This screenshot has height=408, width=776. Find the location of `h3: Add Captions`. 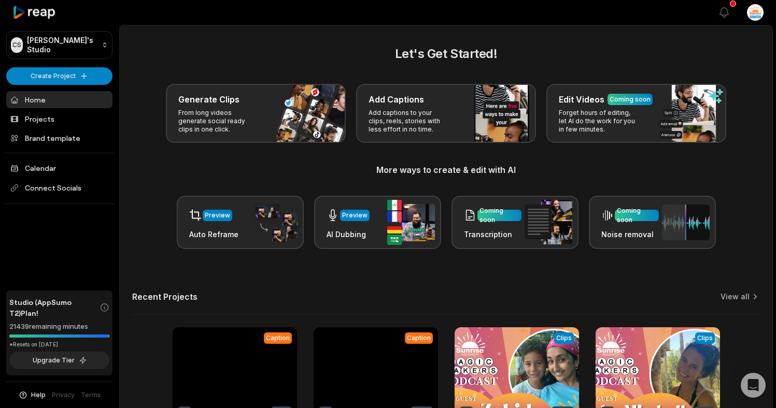

h3: Add Captions is located at coordinates (396, 100).